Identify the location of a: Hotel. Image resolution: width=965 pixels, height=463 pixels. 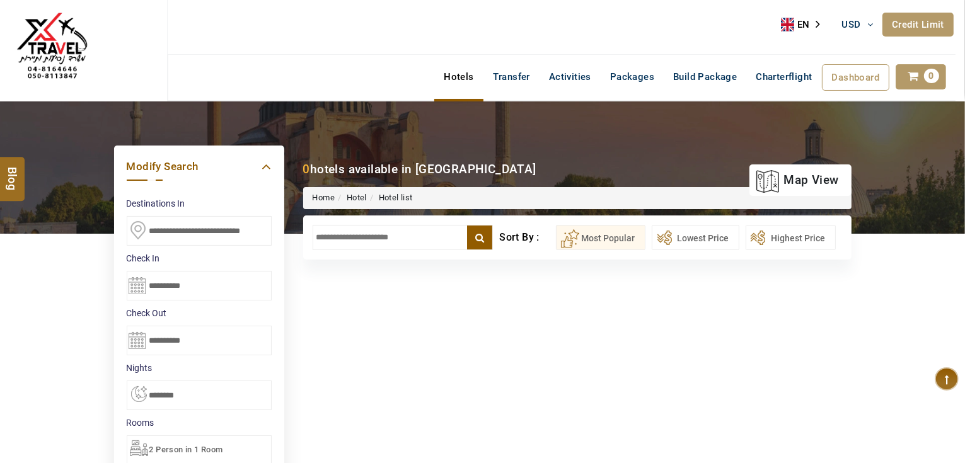
(357, 197).